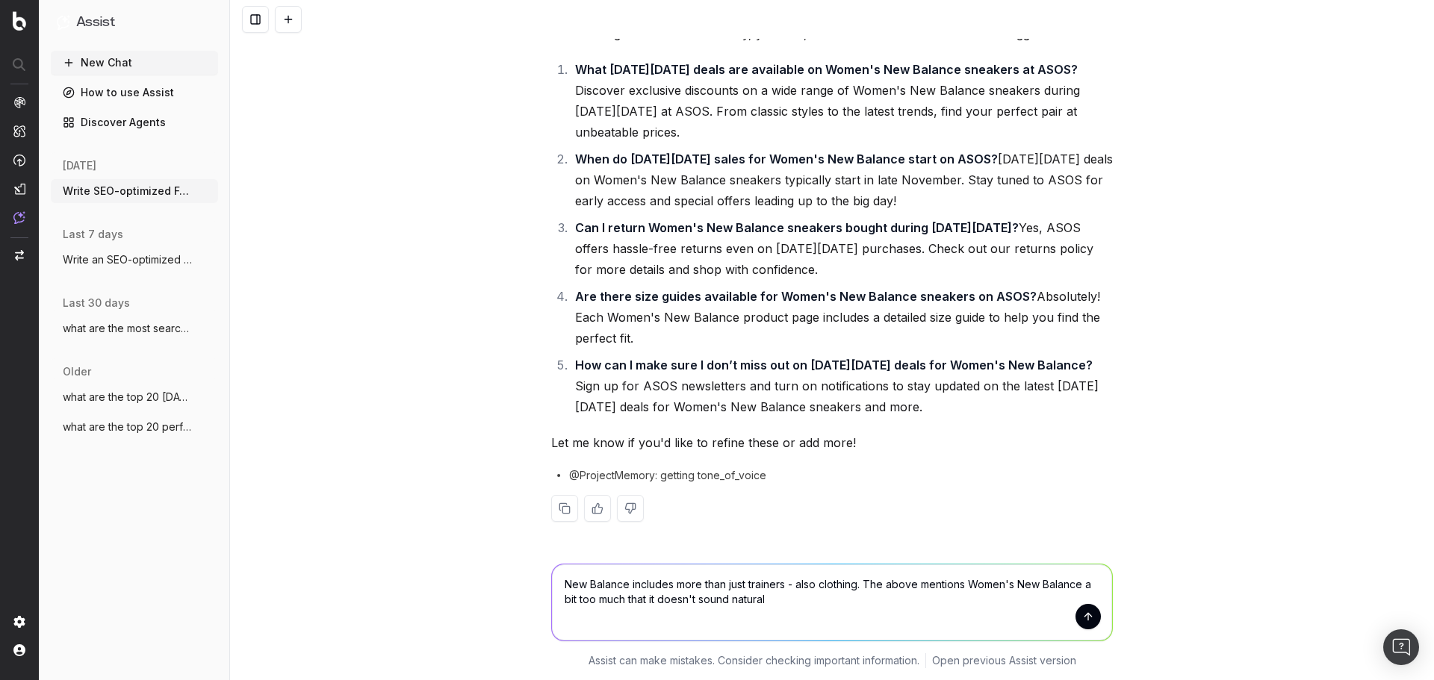  What do you see at coordinates (842, 317) in the screenshot?
I see `li: Absolutely! Each Women's New Balance product page includes a detailed size guide to help you find...` at bounding box center [842, 317].